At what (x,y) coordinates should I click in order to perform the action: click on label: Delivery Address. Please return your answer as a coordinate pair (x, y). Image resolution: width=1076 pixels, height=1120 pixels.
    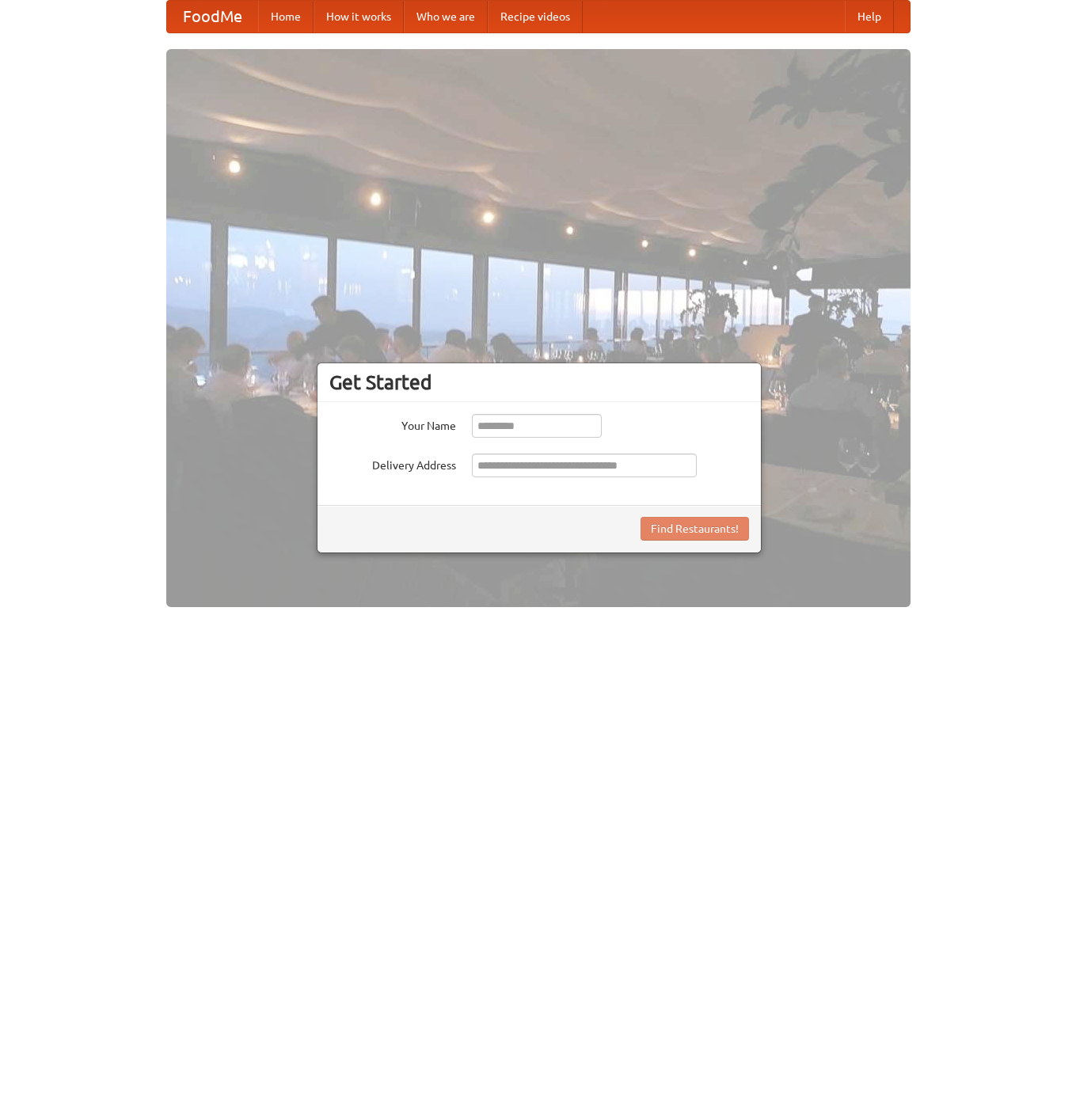
    Looking at the image, I should click on (393, 463).